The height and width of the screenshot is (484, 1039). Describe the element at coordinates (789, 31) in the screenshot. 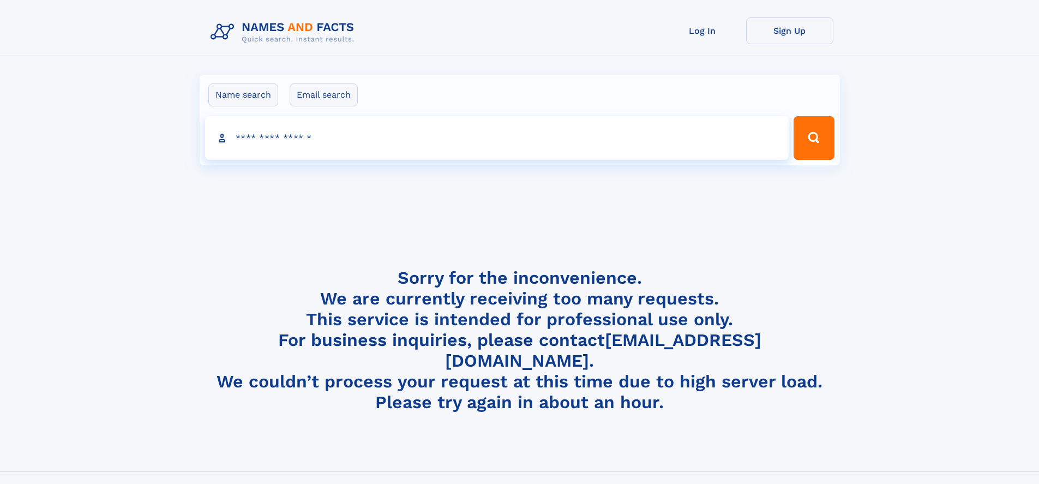

I see `a: Sign Up` at that location.